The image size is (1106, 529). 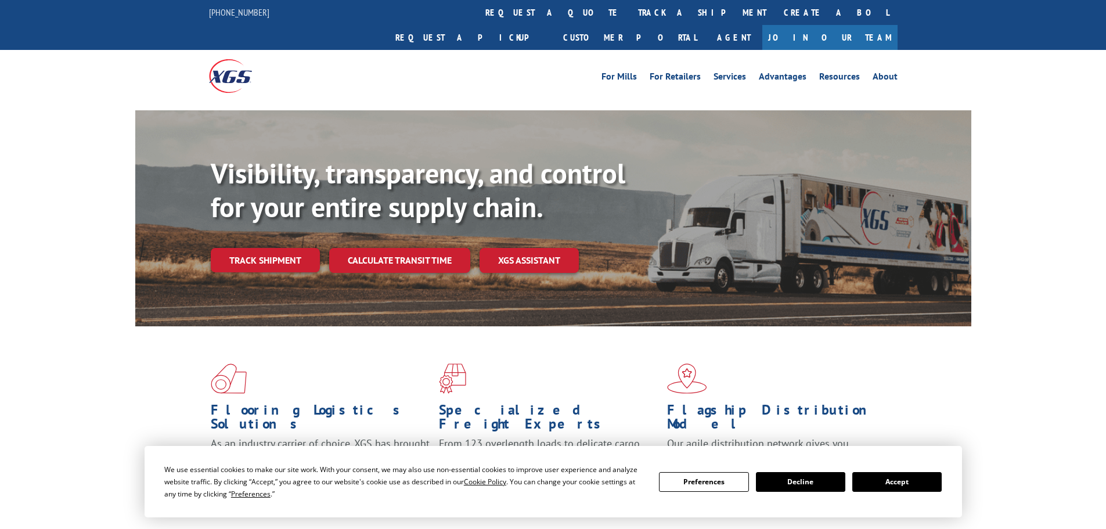 What do you see at coordinates (734, 37) in the screenshot?
I see `a: Agent` at bounding box center [734, 37].